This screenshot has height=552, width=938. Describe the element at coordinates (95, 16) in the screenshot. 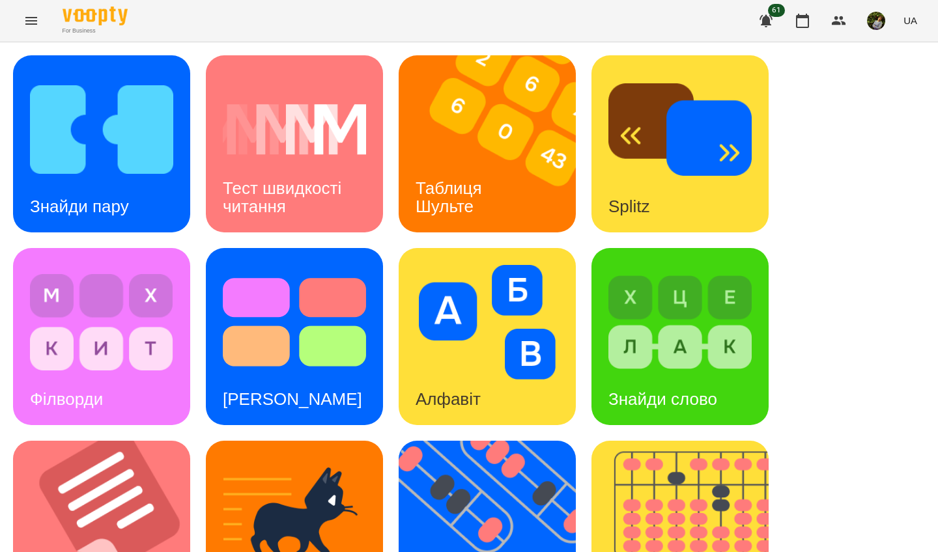

I see `img: Voopty Logo` at that location.